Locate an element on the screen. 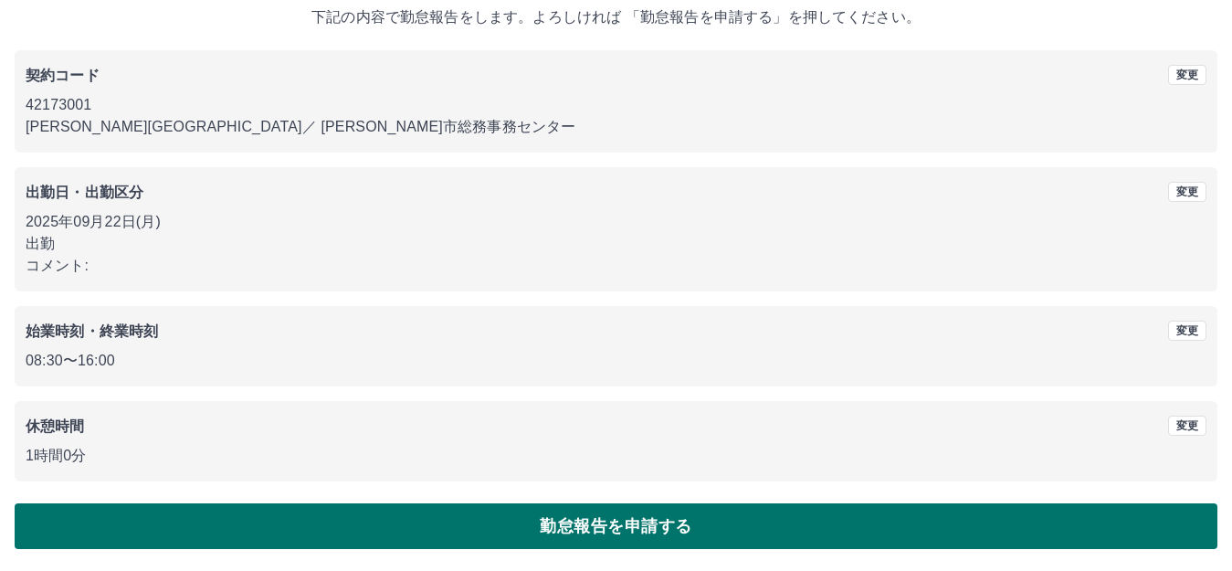 The width and height of the screenshot is (1232, 571). p: コメント: is located at coordinates (616, 266).